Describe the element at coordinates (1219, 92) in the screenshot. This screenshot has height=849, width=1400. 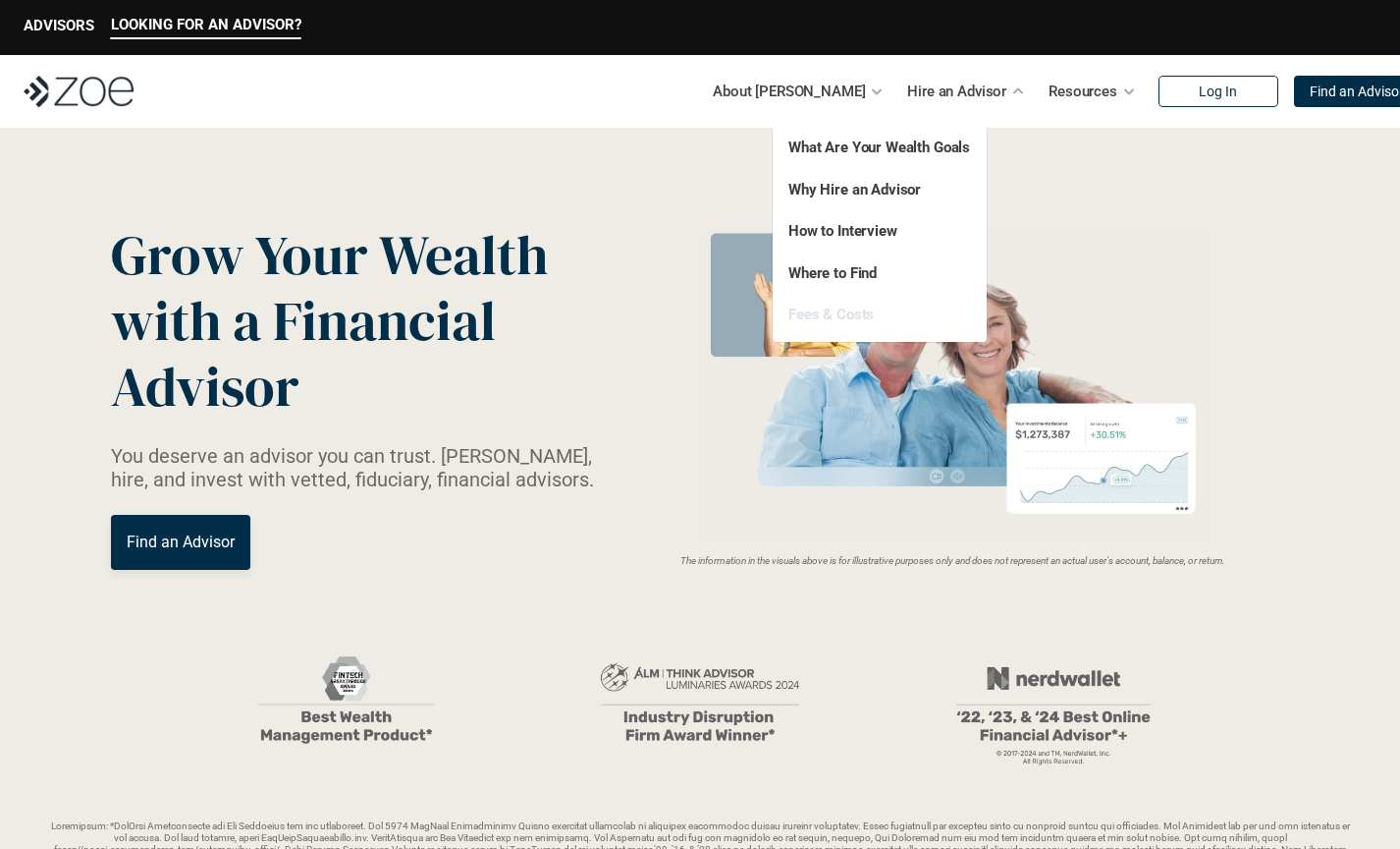
I see `a: Log In` at that location.